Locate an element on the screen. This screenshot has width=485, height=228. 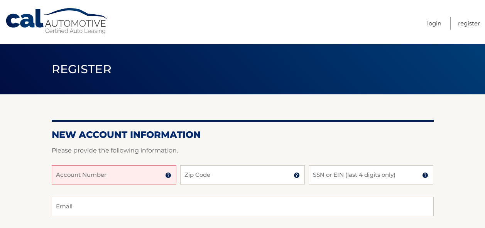
a: Cal Automotive is located at coordinates (57, 21).